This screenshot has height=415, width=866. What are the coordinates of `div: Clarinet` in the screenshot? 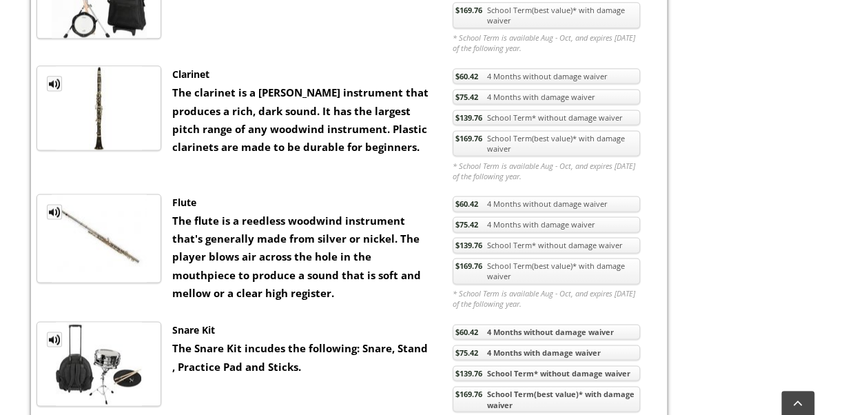 It's located at (302, 74).